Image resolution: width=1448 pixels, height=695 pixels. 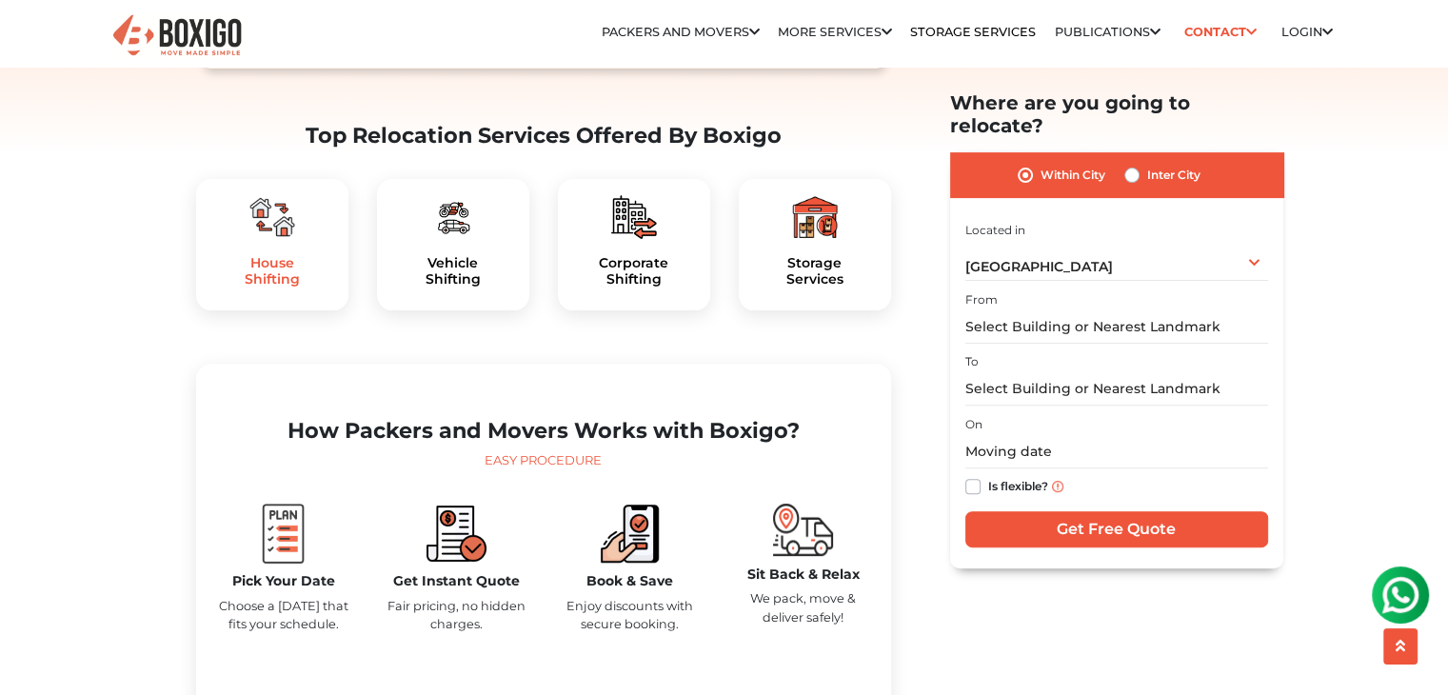 What do you see at coordinates (634, 271) in the screenshot?
I see `a: CorporateShifting` at bounding box center [634, 271].